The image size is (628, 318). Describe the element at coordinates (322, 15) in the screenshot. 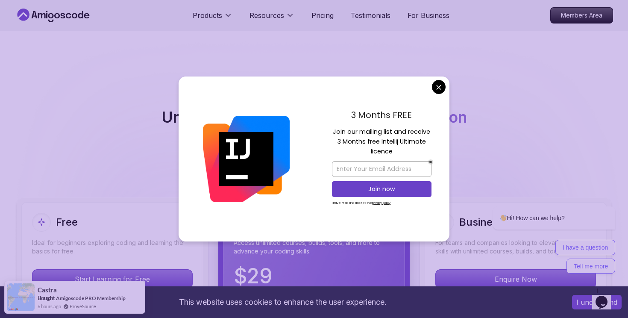

I see `a: Pricing` at that location.